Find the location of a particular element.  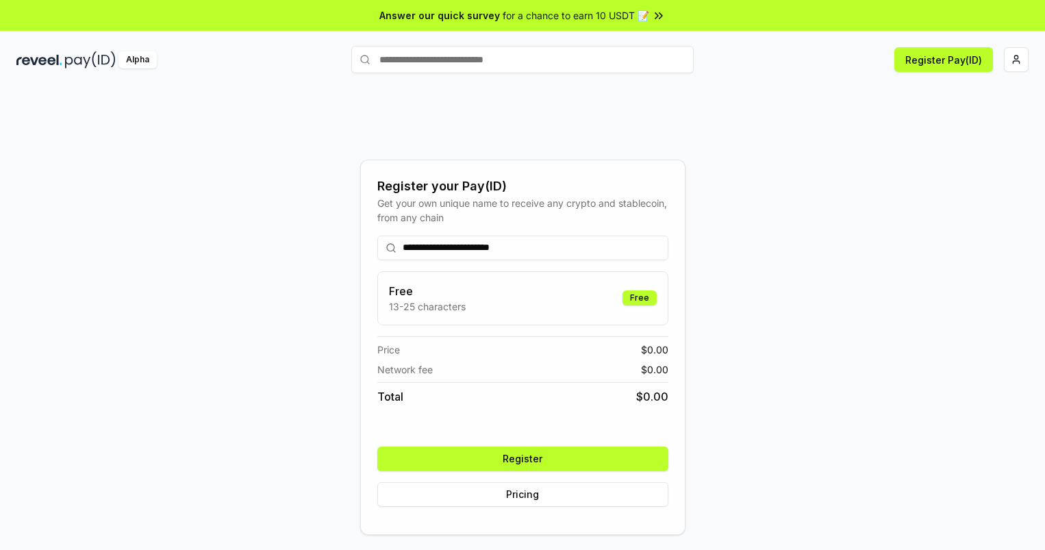

img: pay_id is located at coordinates (90, 60).